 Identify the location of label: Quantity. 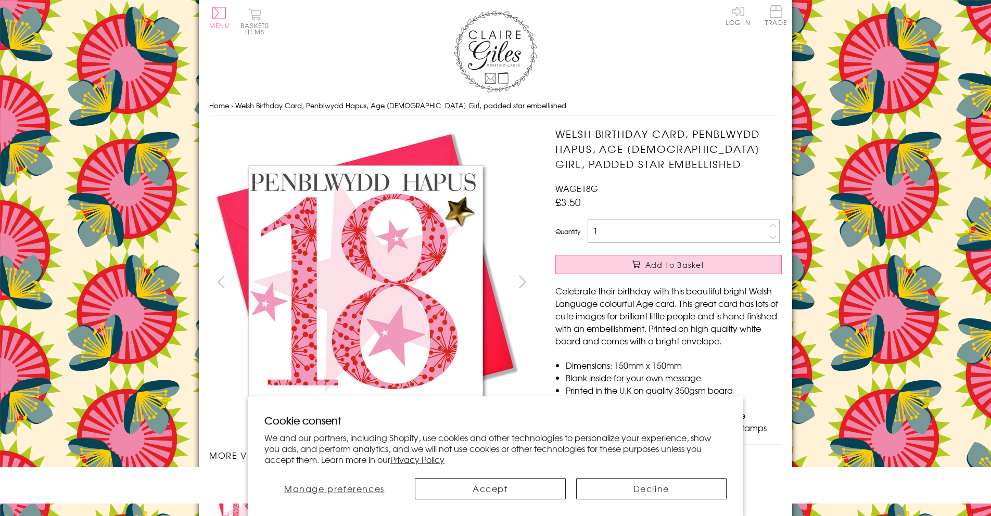
(568, 232).